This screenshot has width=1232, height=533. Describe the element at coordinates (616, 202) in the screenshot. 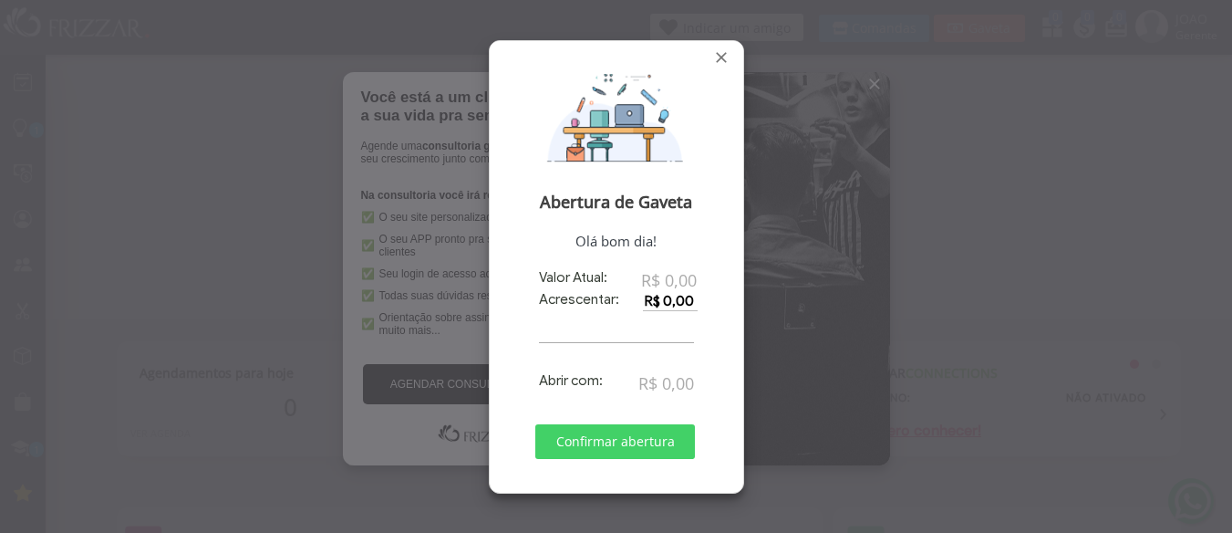

I see `span: Abertura de Gaveta` at that location.